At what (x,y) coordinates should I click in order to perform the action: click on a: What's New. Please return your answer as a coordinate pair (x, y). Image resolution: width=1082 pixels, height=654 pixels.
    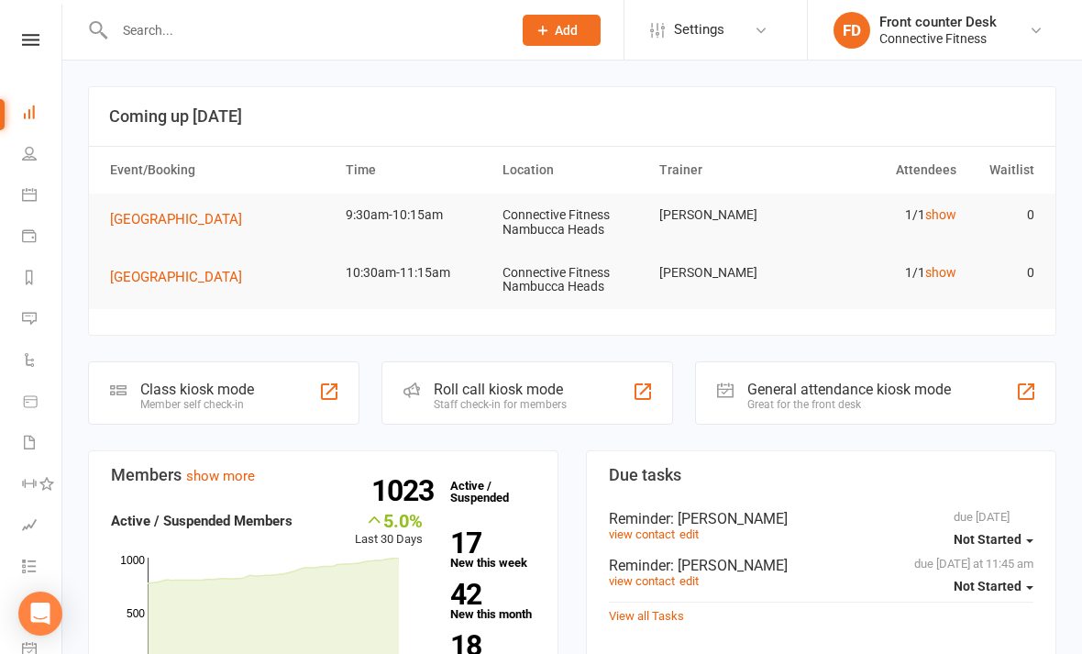
    Looking at the image, I should click on (42, 609).